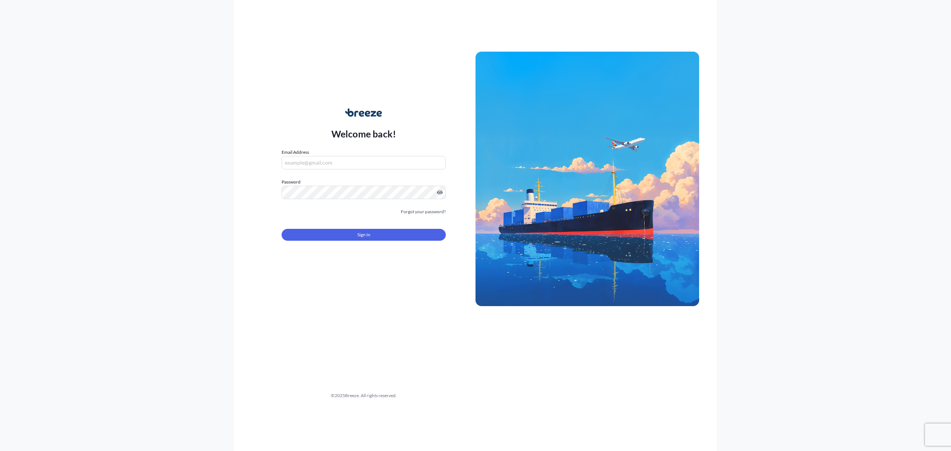  Describe the element at coordinates (364, 182) in the screenshot. I see `label: Password` at that location.